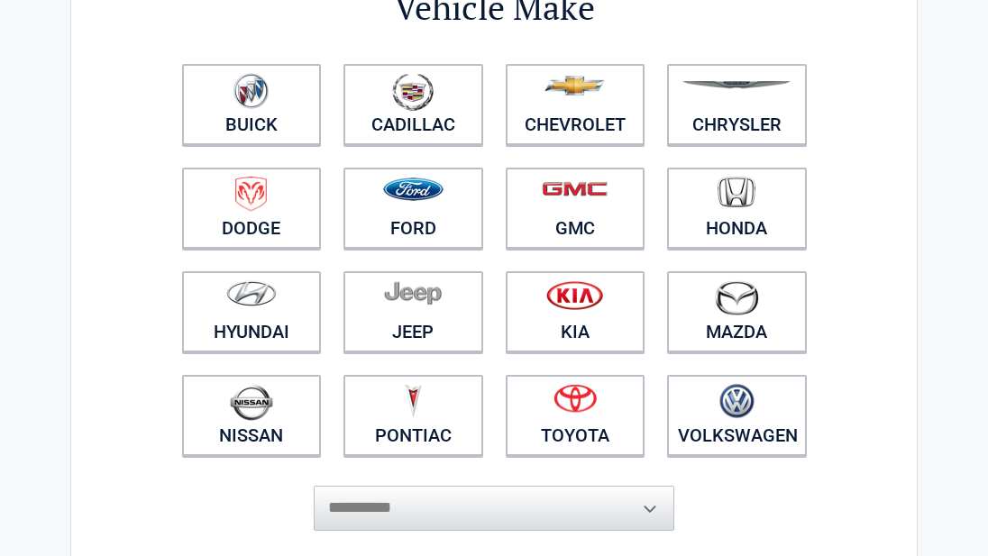 This screenshot has width=988, height=556. Describe the element at coordinates (413, 416) in the screenshot. I see `a: Pontiac` at that location.